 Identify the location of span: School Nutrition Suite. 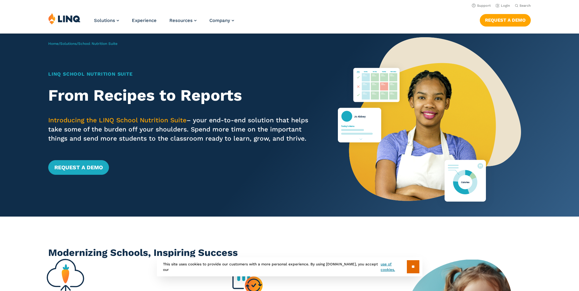
(98, 44).